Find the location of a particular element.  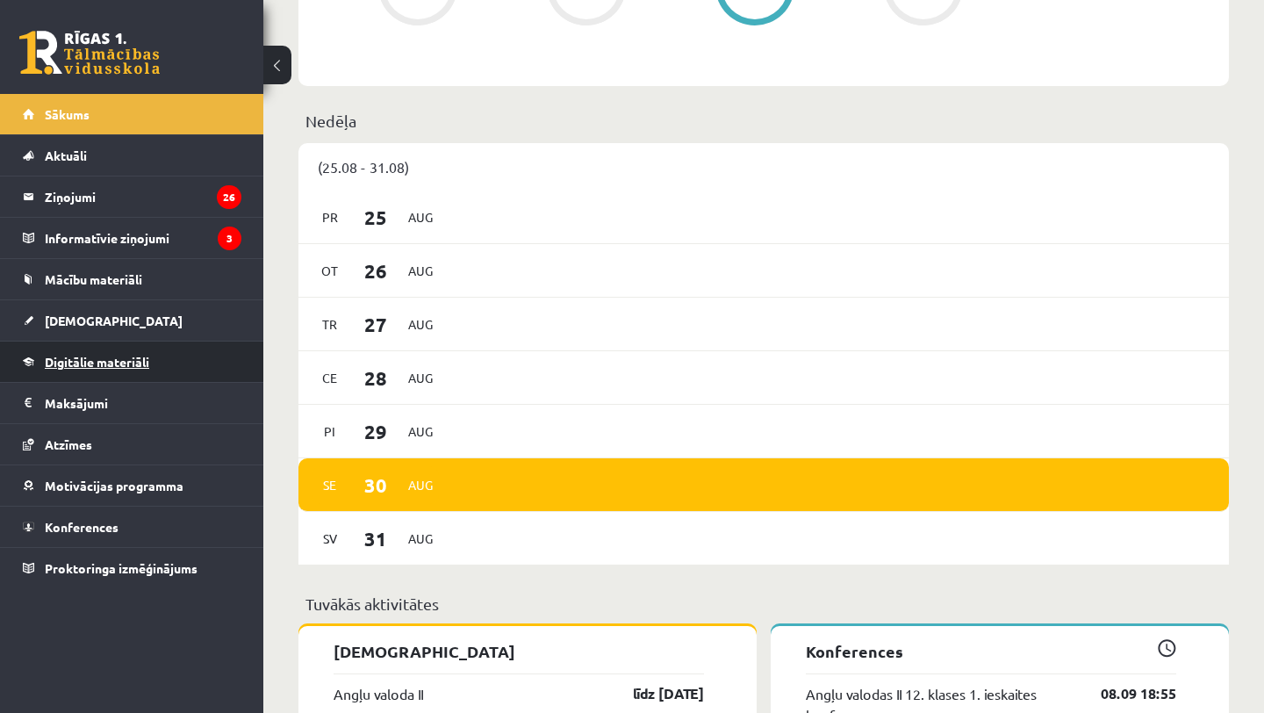

legend: Informatīvie ziņojumi is located at coordinates (143, 238).